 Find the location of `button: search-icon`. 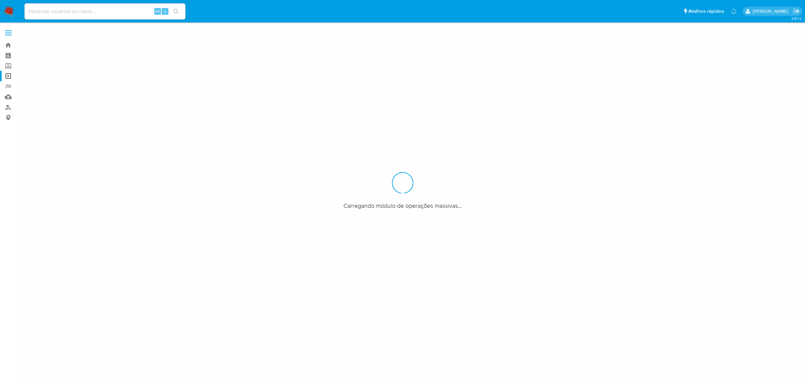

button: search-icon is located at coordinates (176, 11).